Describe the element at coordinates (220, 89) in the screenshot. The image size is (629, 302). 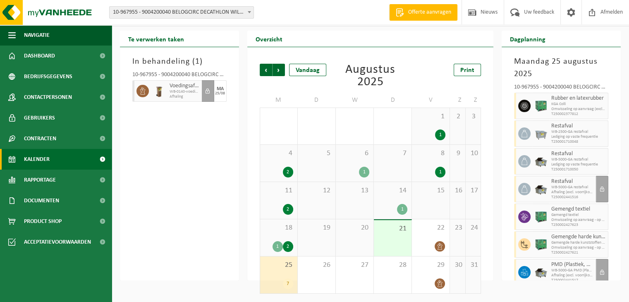
I see `div: MA` at that location.